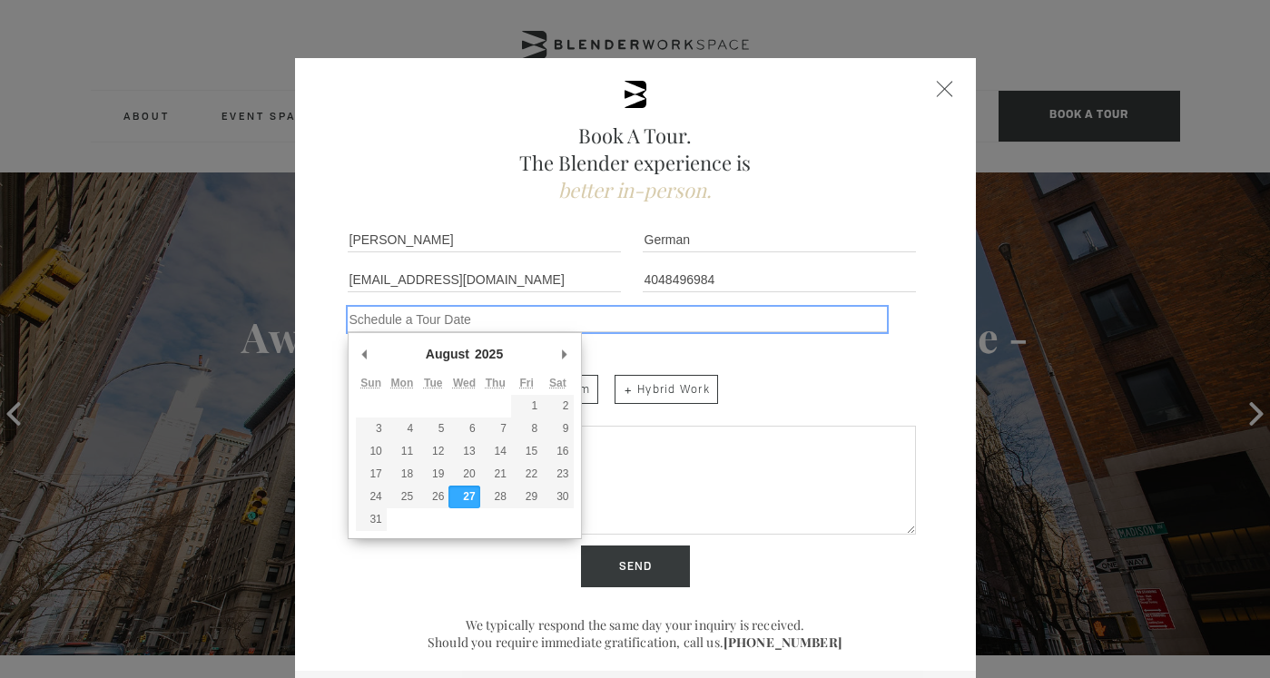  Describe the element at coordinates (371, 451) in the screenshot. I see `button: 10` at that location.